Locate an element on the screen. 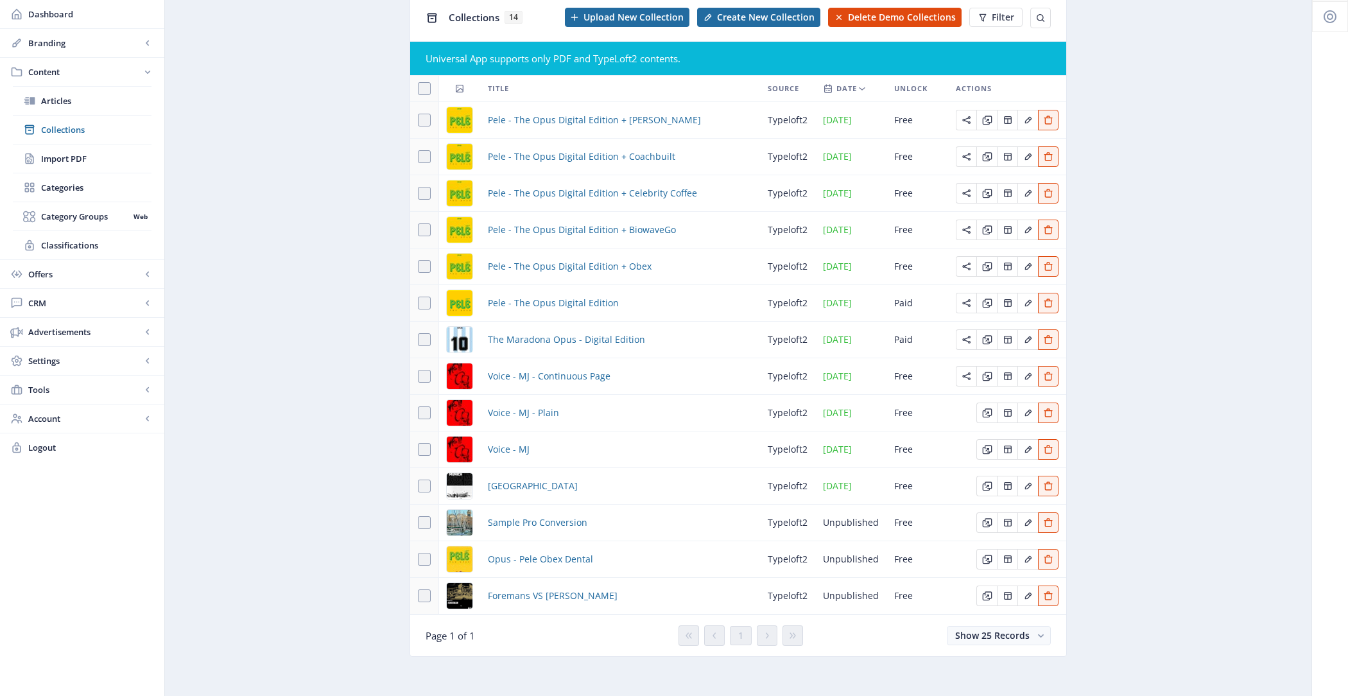  div: Universal App supports only PDF and TypeLoft2 contents. is located at coordinates (738, 58).